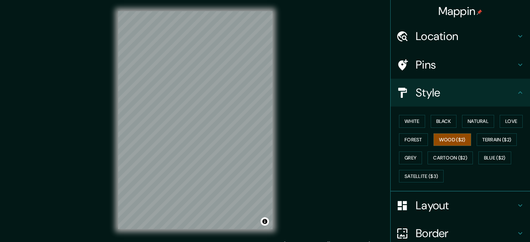 The height and width of the screenshot is (242, 530). What do you see at coordinates (195, 120) in the screenshot?
I see `canvas: Map` at bounding box center [195, 120].